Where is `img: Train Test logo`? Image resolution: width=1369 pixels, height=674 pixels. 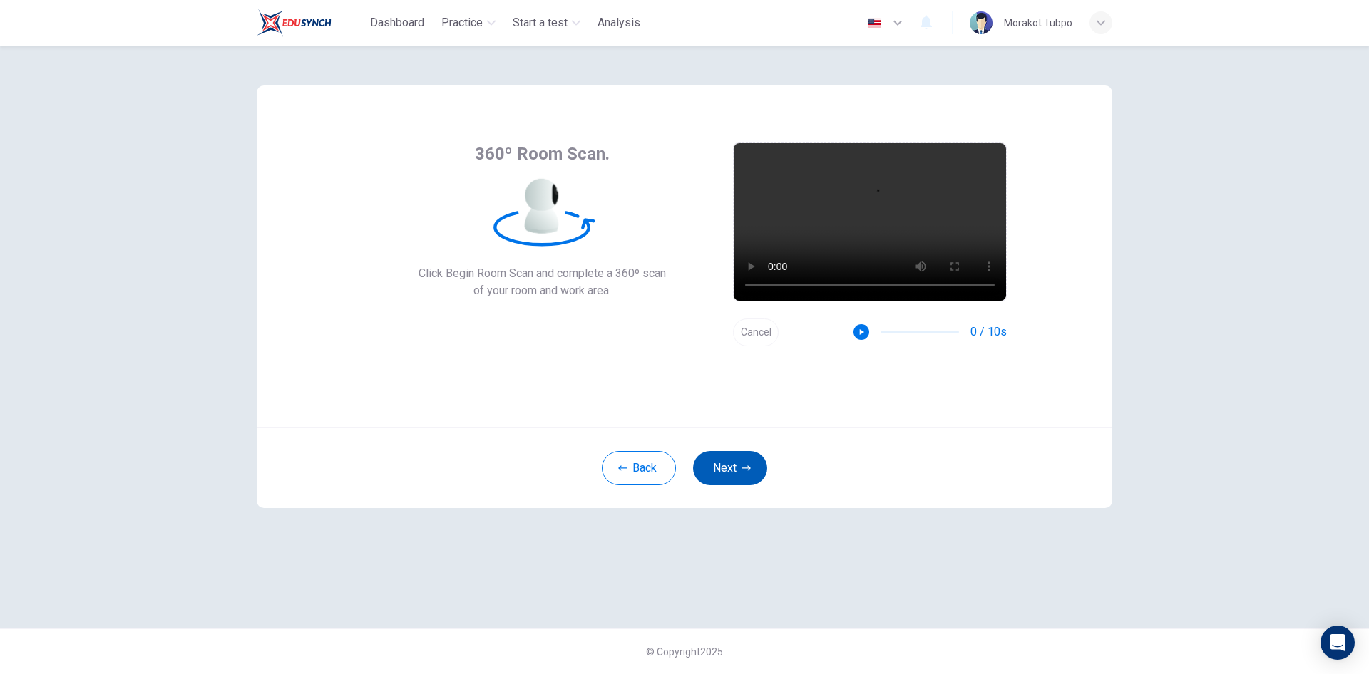
img: Train Test logo is located at coordinates (294, 23).